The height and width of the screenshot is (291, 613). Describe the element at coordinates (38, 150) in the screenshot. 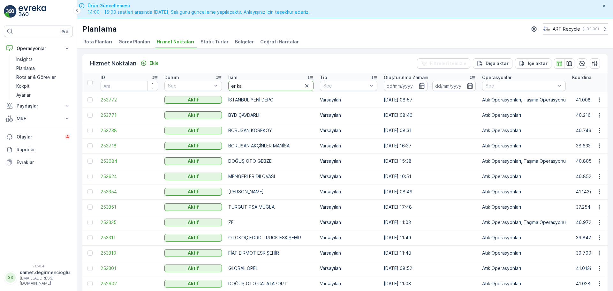

I see `a: Raporlar` at that location.